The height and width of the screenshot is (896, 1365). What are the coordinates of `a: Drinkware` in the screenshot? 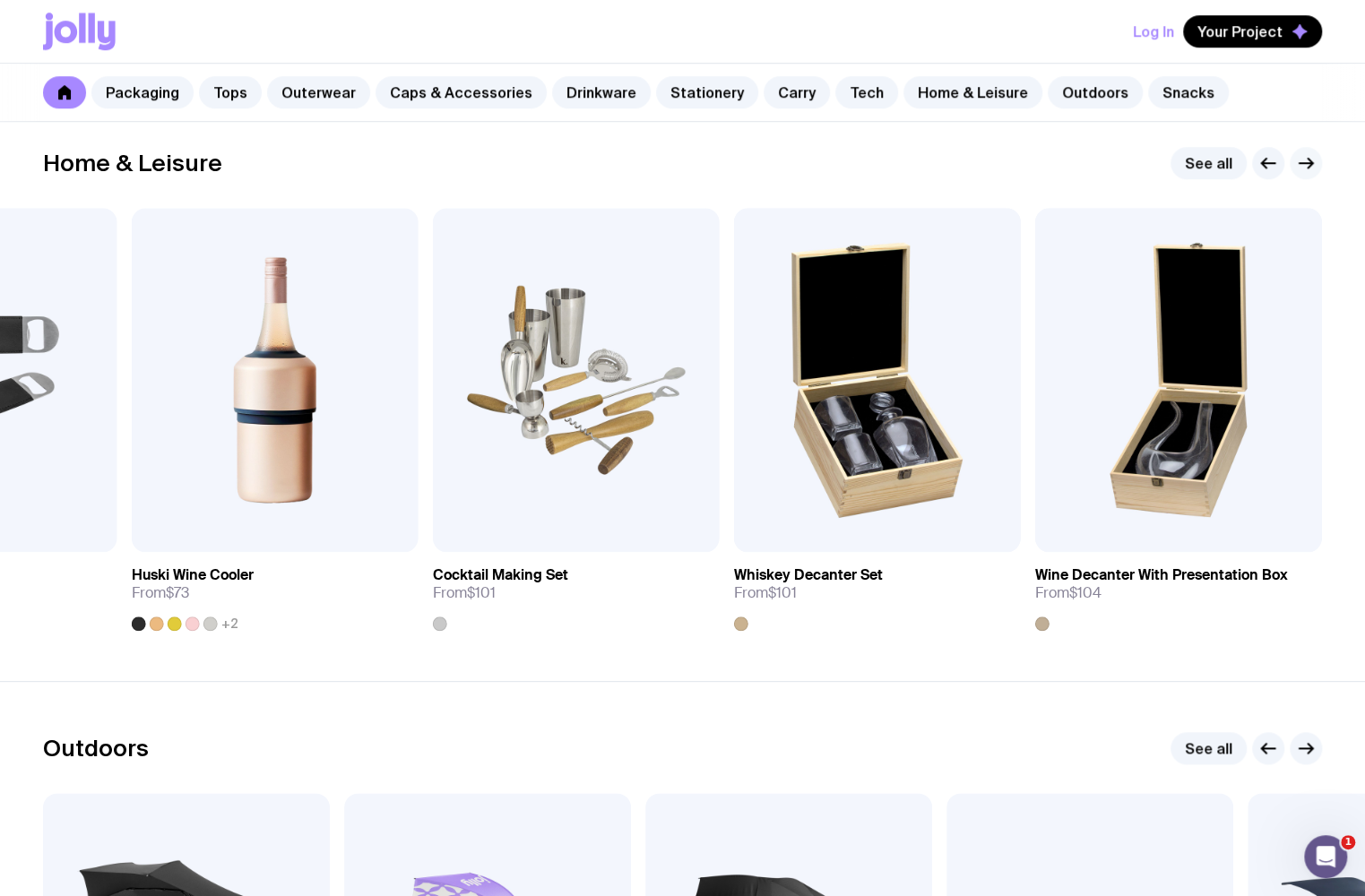 It's located at (602, 93).